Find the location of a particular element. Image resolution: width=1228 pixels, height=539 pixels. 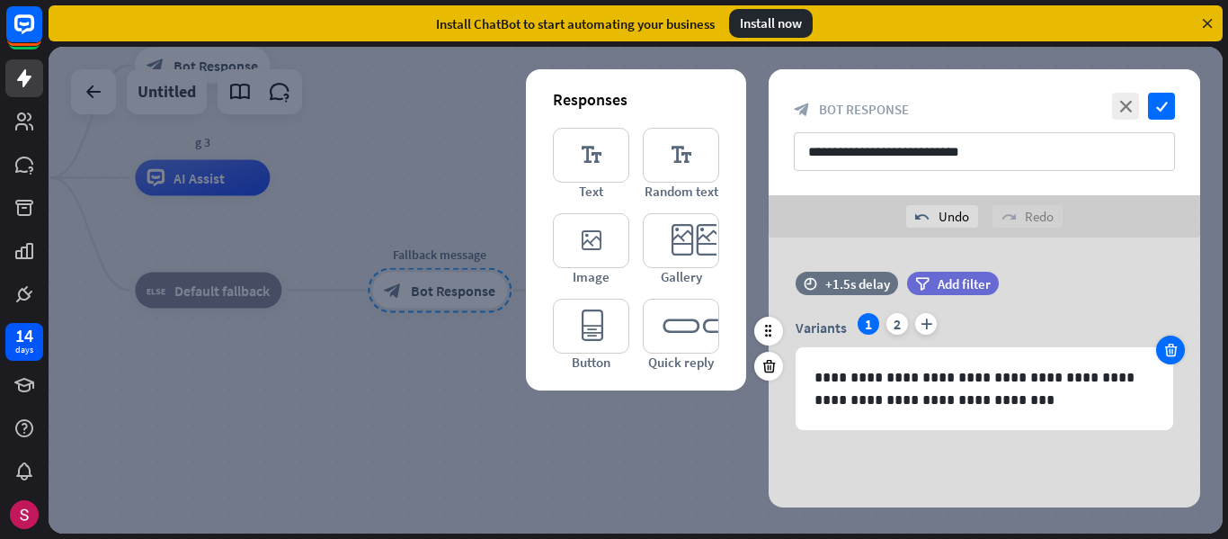

i: redo is located at coordinates (1009, 217).